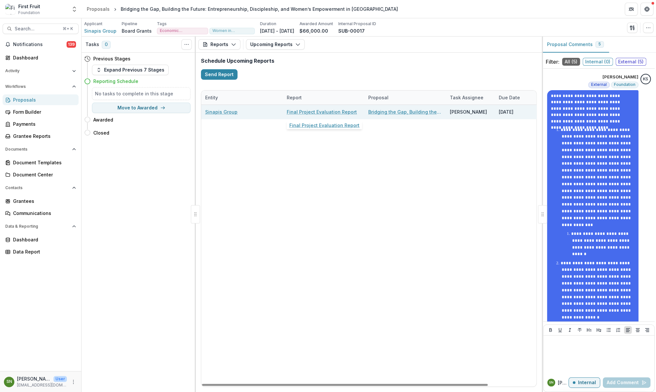 This screenshot has height=392, width=656. Describe the element at coordinates (627, 382) in the screenshot. I see `button: Add Comment` at that location.